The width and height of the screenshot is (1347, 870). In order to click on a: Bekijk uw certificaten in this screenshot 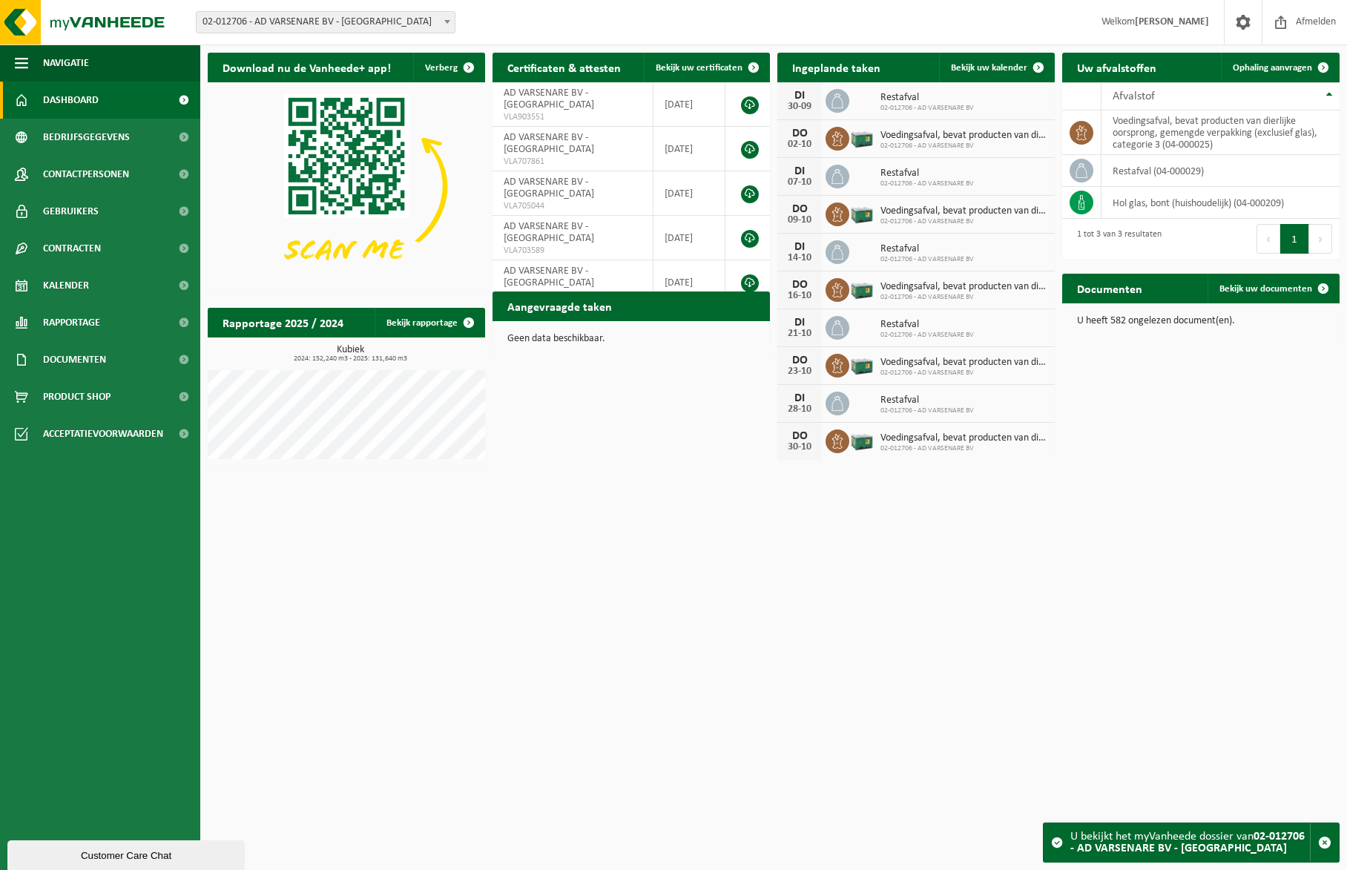, I will do `click(706, 67)`.